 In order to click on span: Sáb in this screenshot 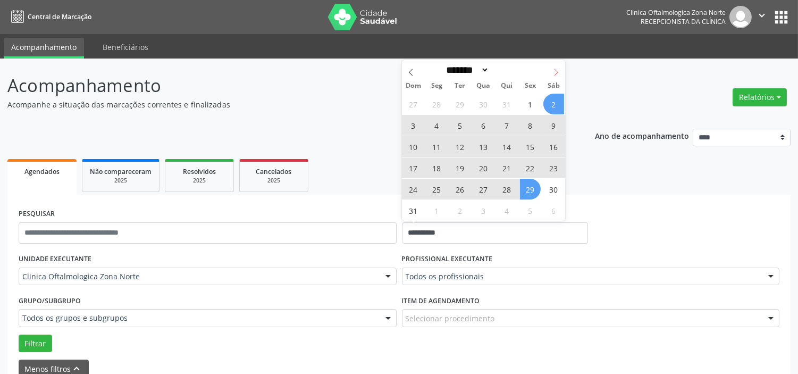, I will do `click(553, 86)`.